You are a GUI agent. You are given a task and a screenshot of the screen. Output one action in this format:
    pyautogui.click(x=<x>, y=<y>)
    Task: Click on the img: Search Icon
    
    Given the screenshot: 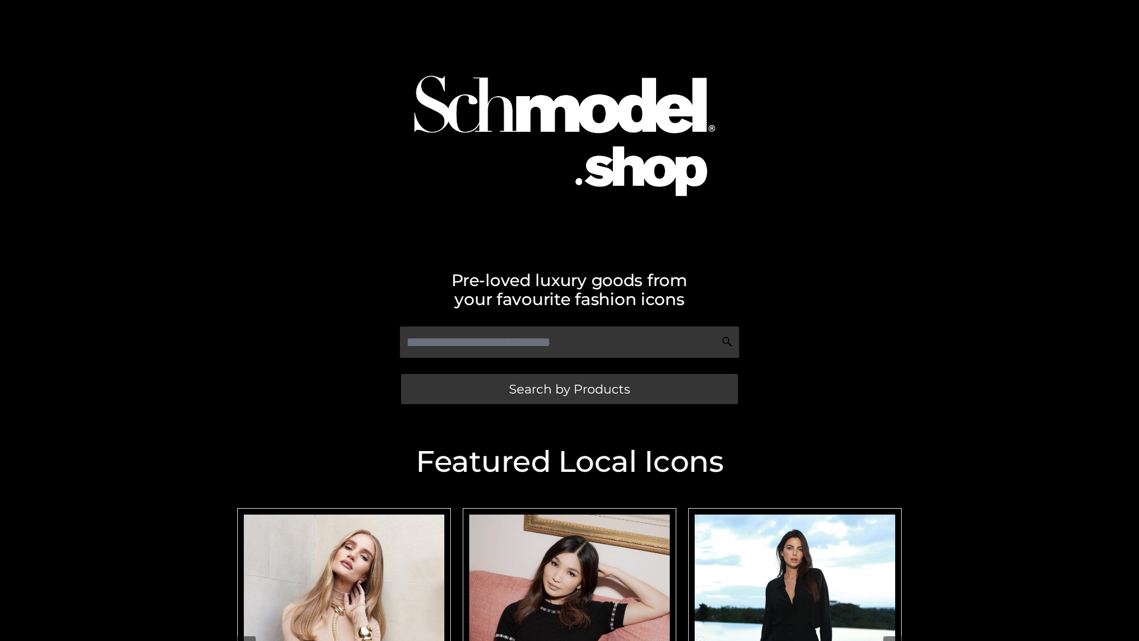 What is the action you would take?
    pyautogui.click(x=727, y=342)
    